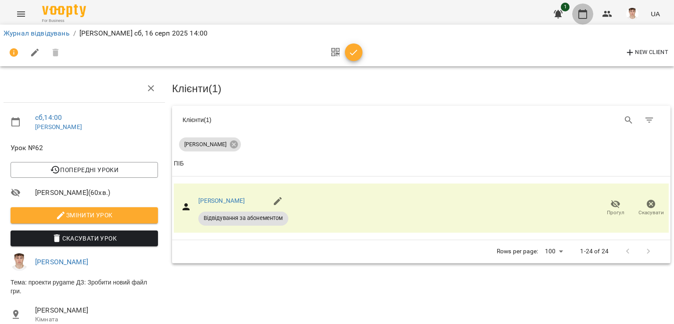 Image resolution: width=674 pixels, height=324 pixels. Describe the element at coordinates (616, 212) in the screenshot. I see `span: Прогул` at that location.